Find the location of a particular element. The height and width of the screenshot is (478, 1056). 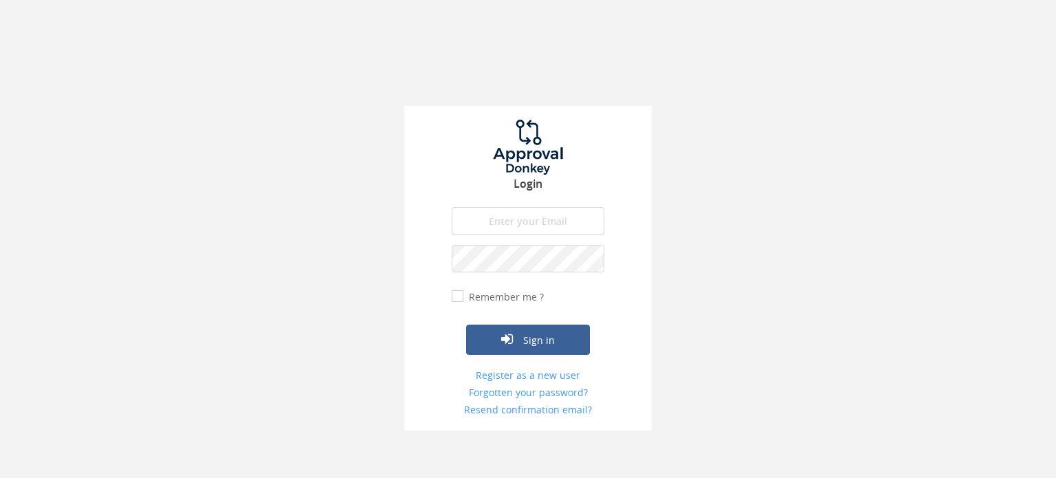

h3: Login is located at coordinates (528, 184).